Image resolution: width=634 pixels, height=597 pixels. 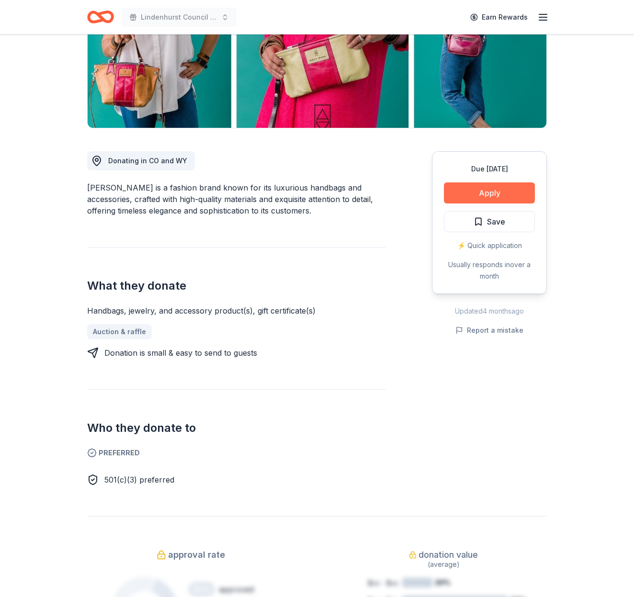 What do you see at coordinates (181, 353) in the screenshot?
I see `div: Donation is small & easy to send to guests` at bounding box center [181, 353].